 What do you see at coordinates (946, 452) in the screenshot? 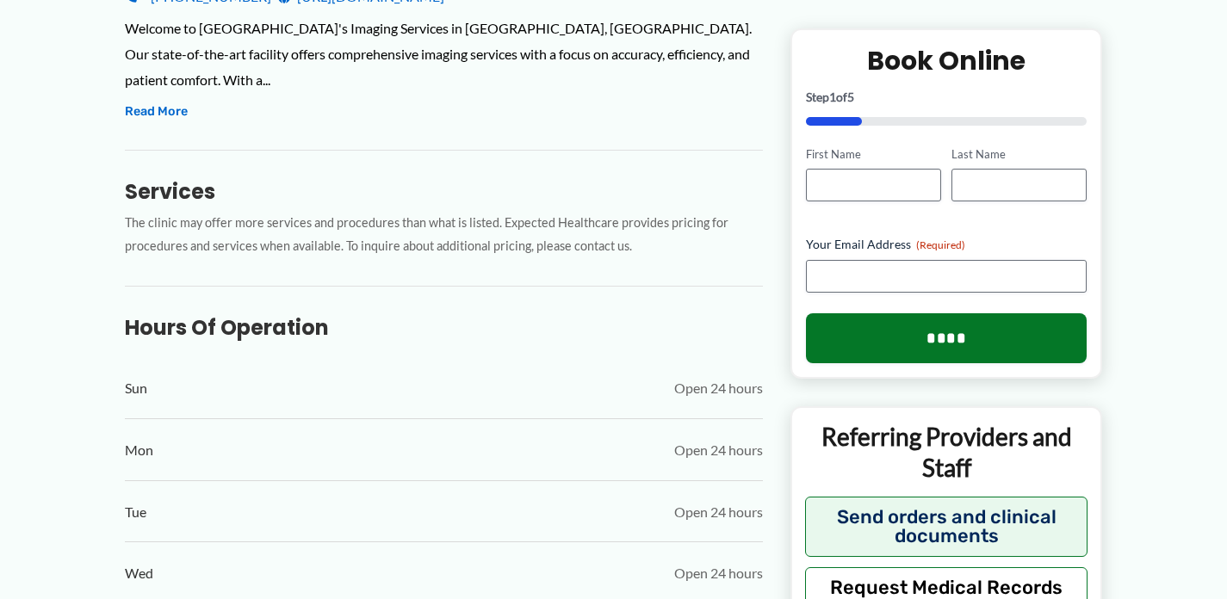
I see `p: Referring Providers and Staff` at bounding box center [946, 452].